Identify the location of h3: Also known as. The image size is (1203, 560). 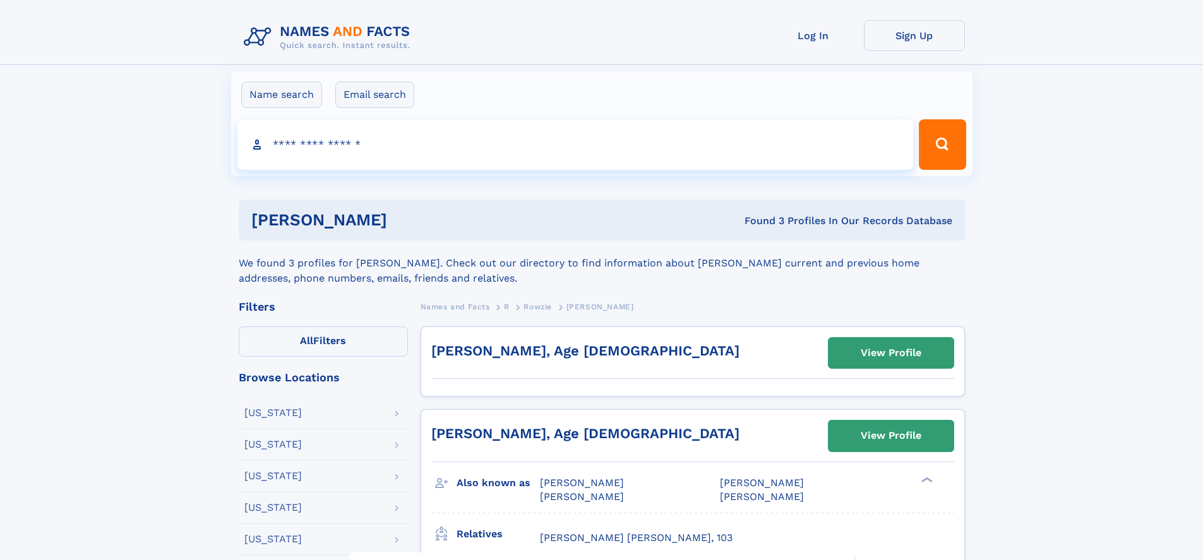
(498, 483).